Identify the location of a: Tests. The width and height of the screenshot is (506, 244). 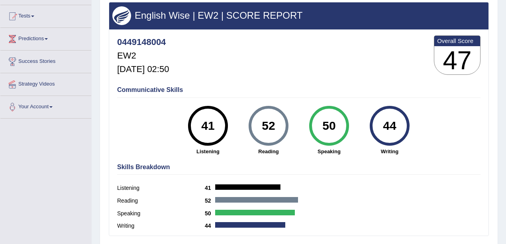
(46, 15).